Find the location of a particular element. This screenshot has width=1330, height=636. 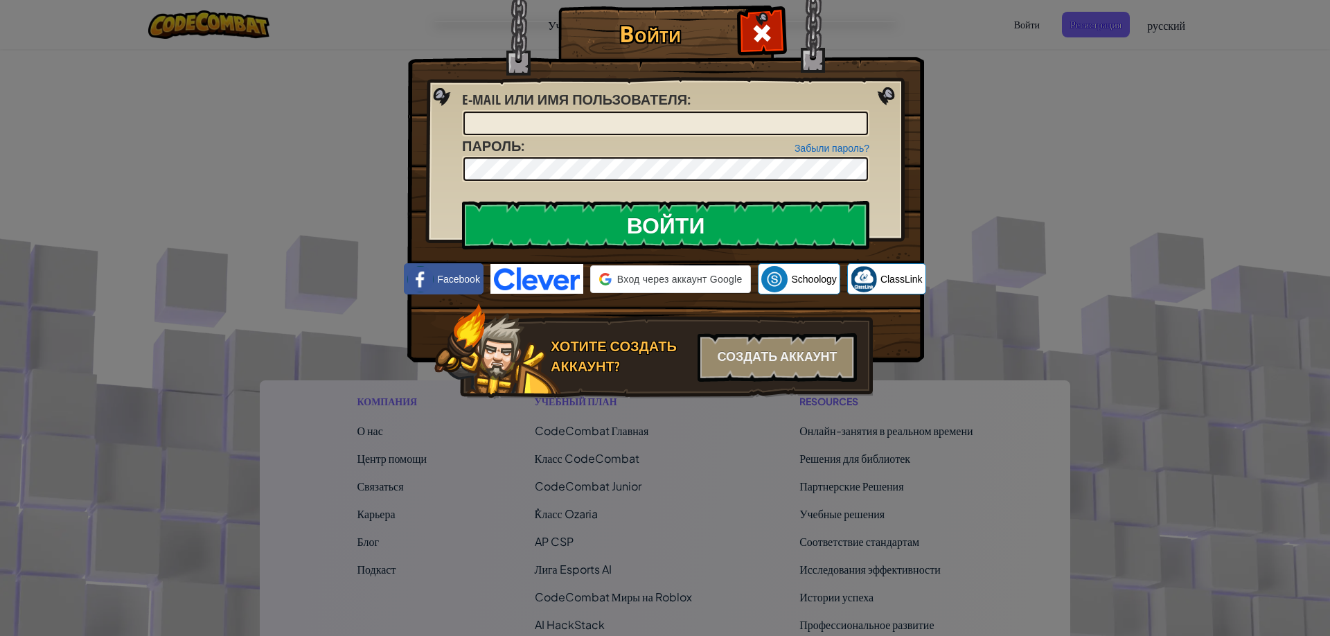

span: Facebook is located at coordinates (458, 279).